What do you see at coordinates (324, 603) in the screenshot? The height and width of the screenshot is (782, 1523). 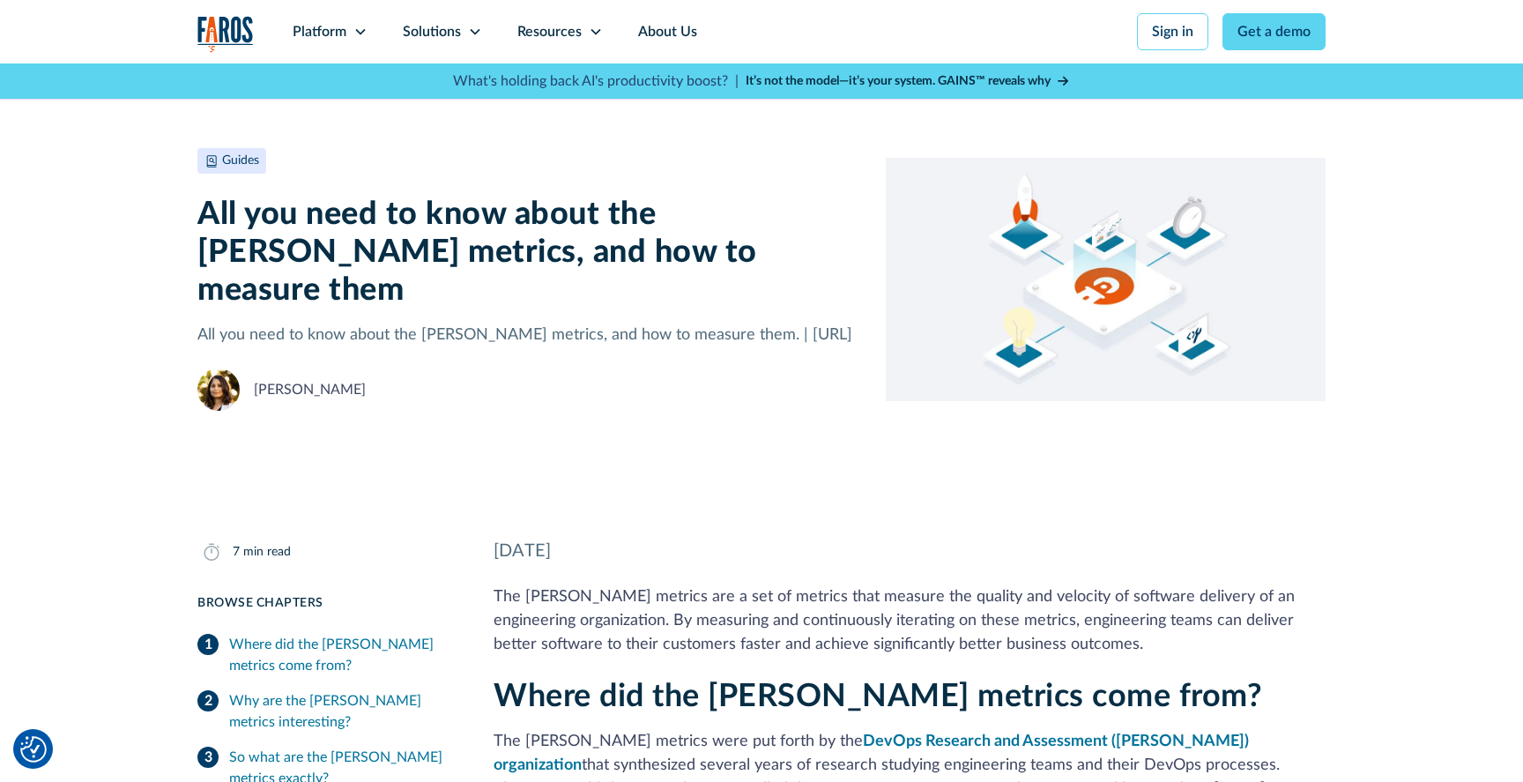 I see `div: Browse Chapters` at bounding box center [324, 603].